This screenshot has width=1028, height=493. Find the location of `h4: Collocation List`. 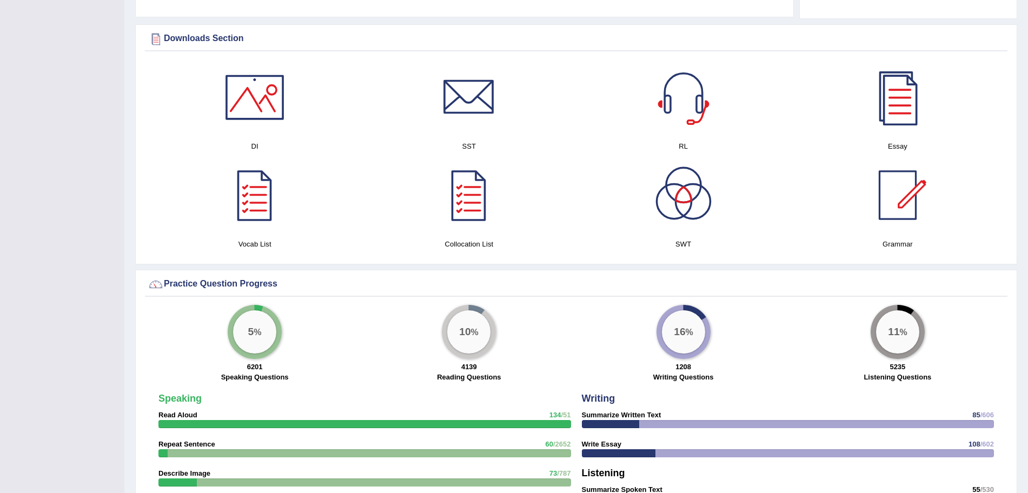

h4: Collocation List is located at coordinates (469, 244).